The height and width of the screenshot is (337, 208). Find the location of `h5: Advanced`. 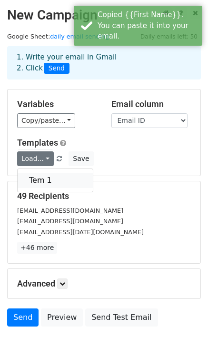

h5: Advanced is located at coordinates (104, 284).